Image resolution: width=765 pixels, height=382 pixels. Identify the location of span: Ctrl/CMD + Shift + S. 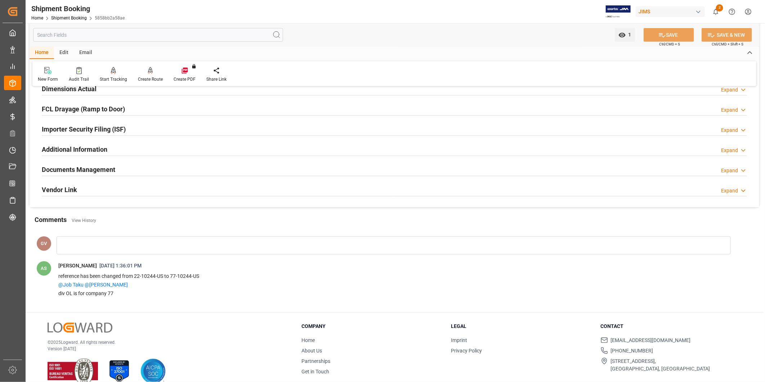
(728, 44).